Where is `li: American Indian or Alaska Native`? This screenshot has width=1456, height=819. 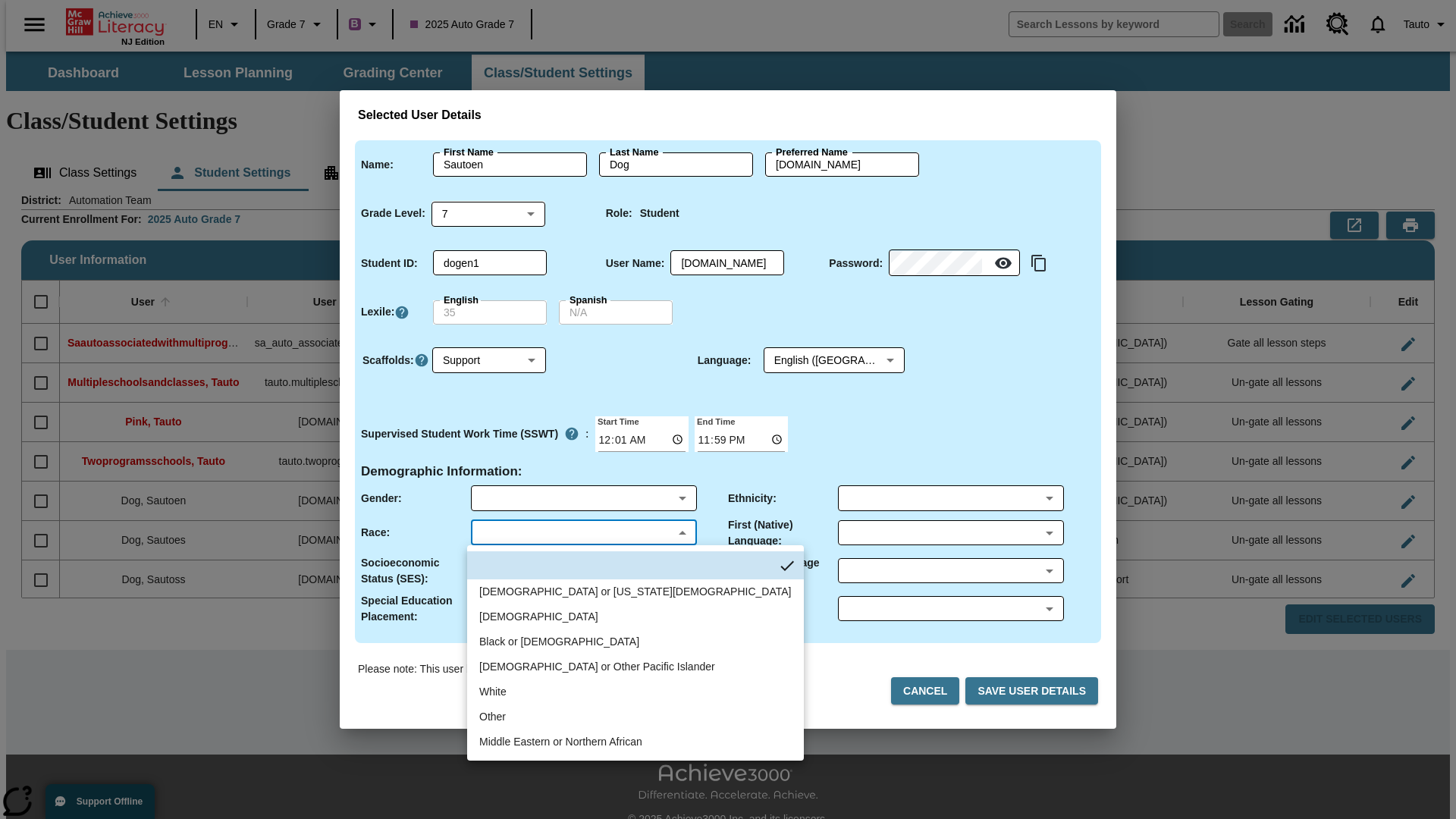
li: American Indian or Alaska Native is located at coordinates (636, 592).